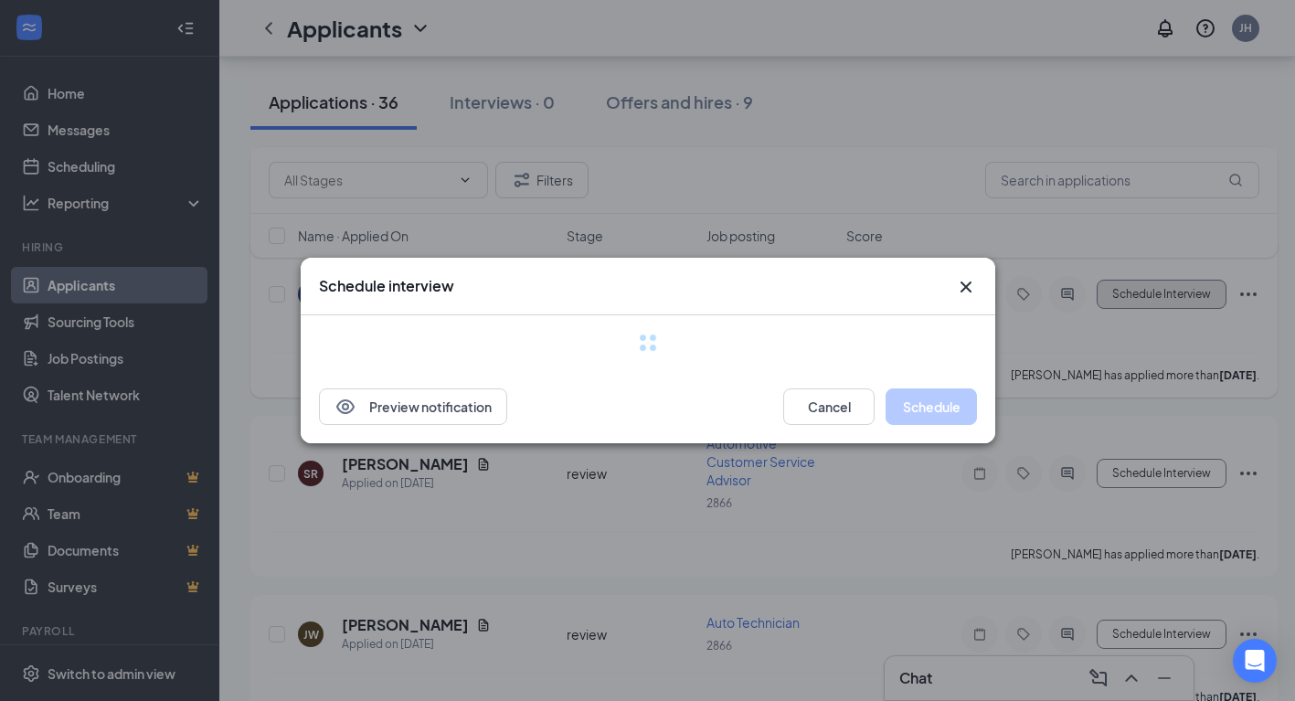  What do you see at coordinates (931, 407) in the screenshot?
I see `button: Schedule` at bounding box center [931, 407].